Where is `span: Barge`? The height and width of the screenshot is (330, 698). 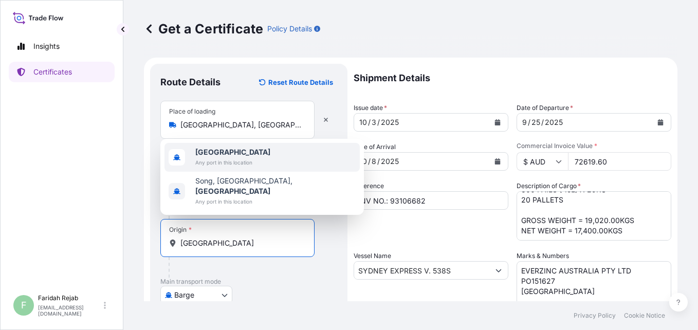
span: Barge is located at coordinates (184, 295).